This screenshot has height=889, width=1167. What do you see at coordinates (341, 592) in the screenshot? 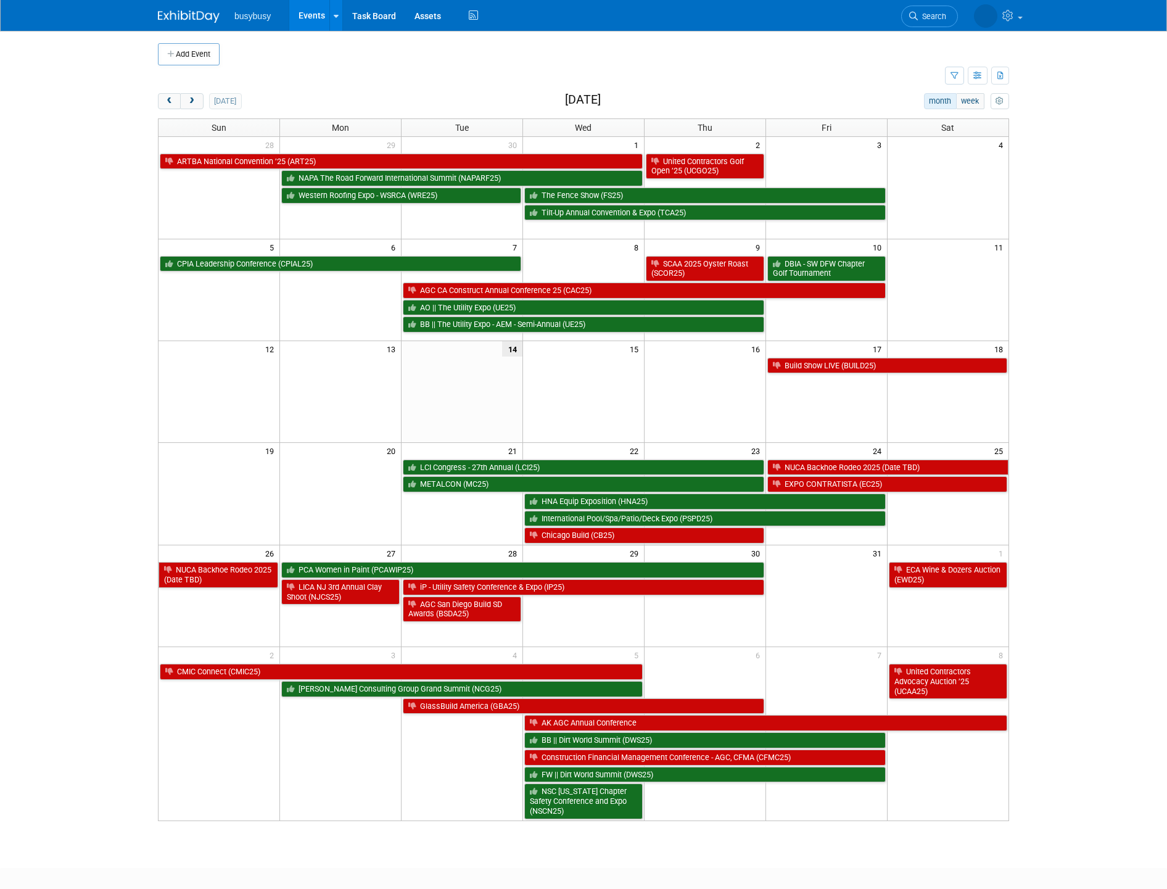
I see `a: LICA NJ 3rd Annual Clay Shoot (NJCS25)` at bounding box center [341, 592].